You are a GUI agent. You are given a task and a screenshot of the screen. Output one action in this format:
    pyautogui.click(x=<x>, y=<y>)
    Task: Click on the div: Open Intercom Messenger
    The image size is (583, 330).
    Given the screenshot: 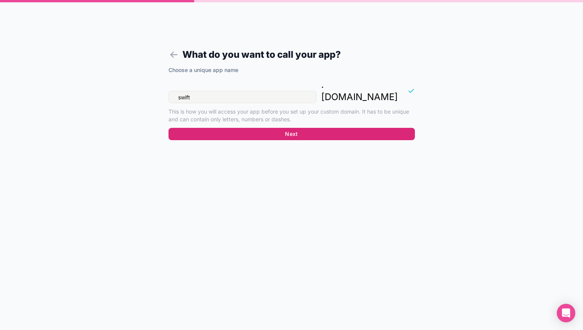 What is the action you would take?
    pyautogui.click(x=566, y=313)
    